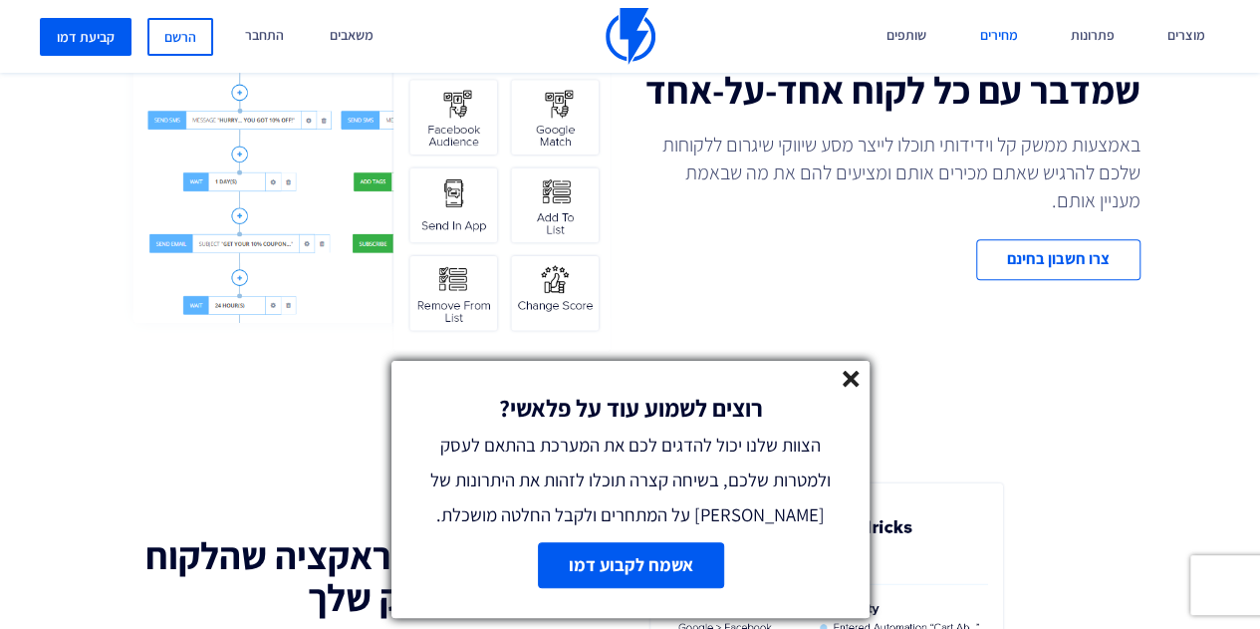 This screenshot has width=1260, height=629. I want to click on h2: שמירת כל אינטראקציה שהלקוח מבצע עם העסק שלך, so click(368, 576).